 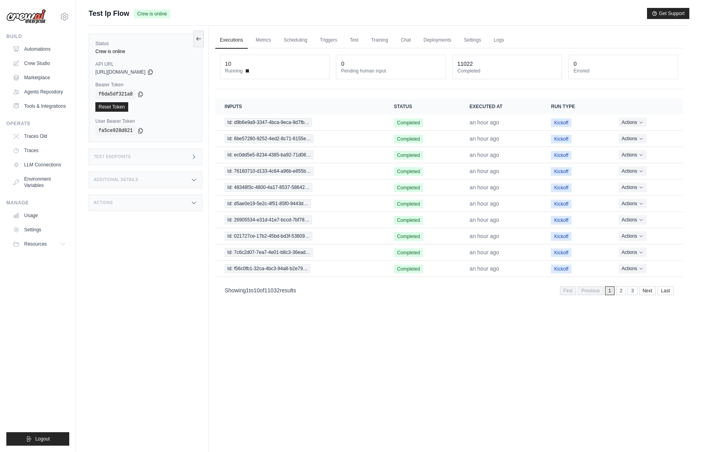 I want to click on span: Running, so click(x=234, y=71).